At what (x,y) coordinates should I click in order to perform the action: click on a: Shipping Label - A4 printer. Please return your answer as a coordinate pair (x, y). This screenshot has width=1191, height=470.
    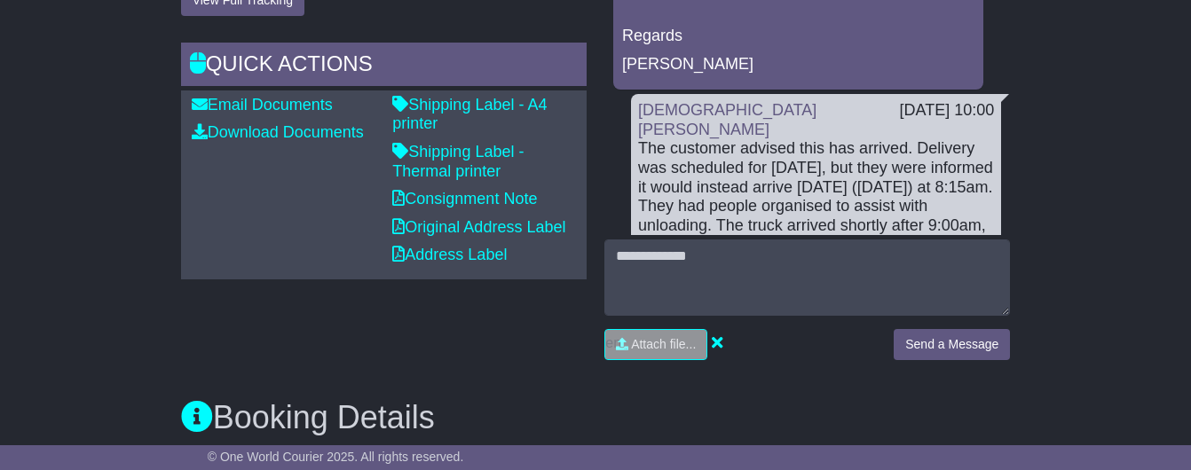
    Looking at the image, I should click on (470, 115).